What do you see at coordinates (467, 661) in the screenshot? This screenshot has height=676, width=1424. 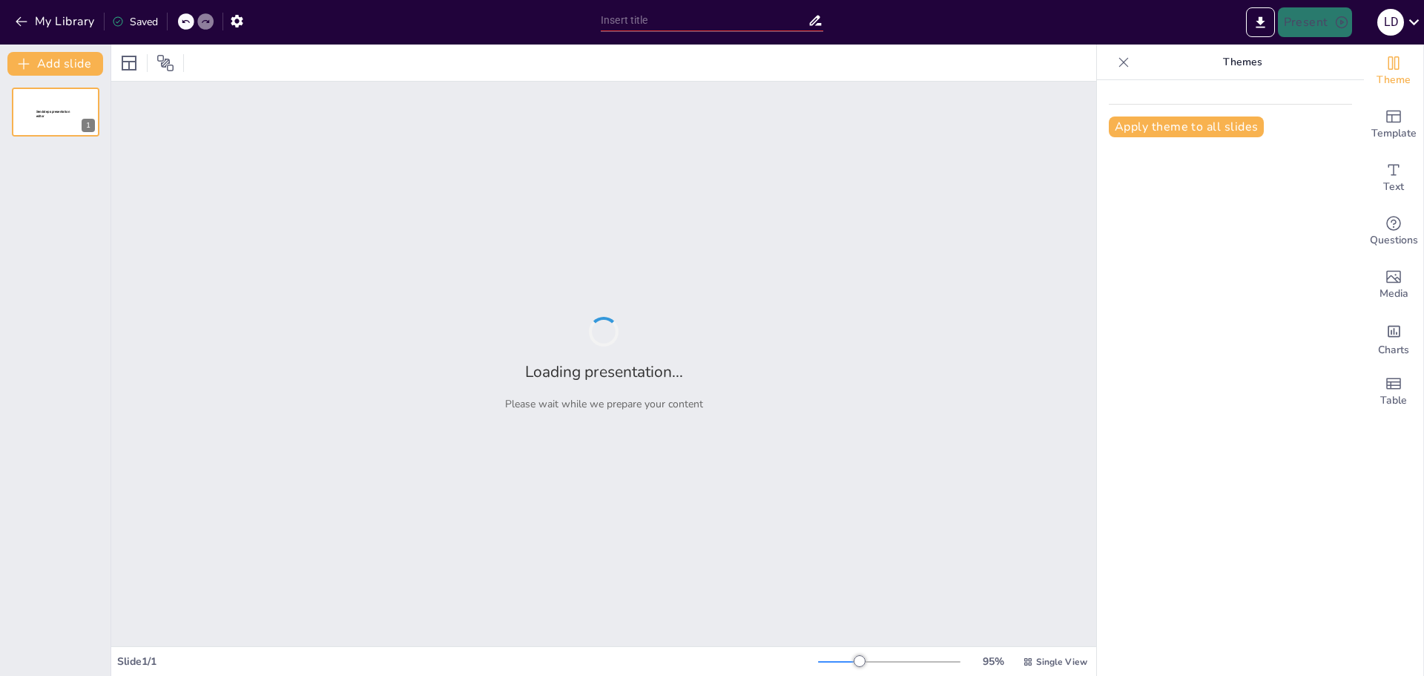 I see `div: Slide 1 / 1` at bounding box center [467, 661].